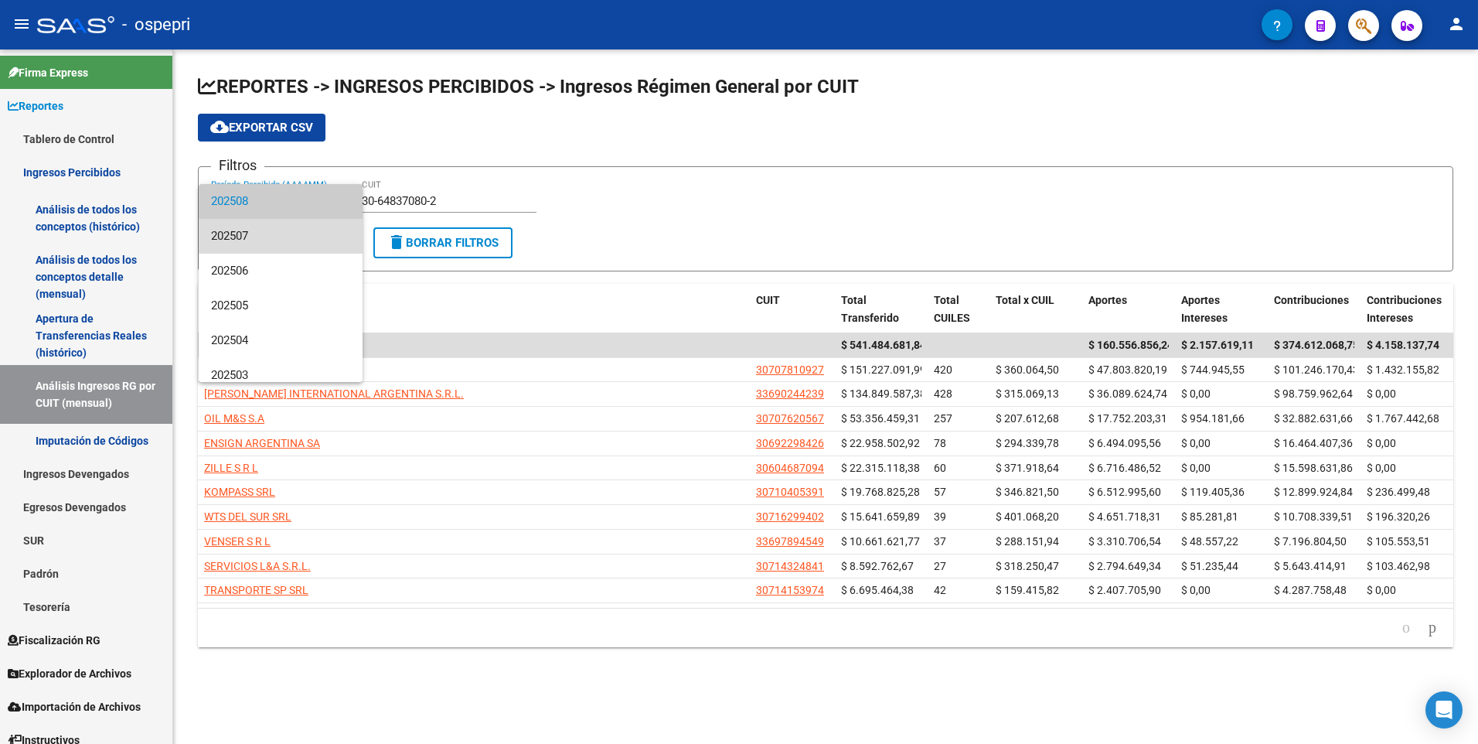 The image size is (1478, 744). What do you see at coordinates (281, 201) in the screenshot?
I see `span: 202508` at bounding box center [281, 201].